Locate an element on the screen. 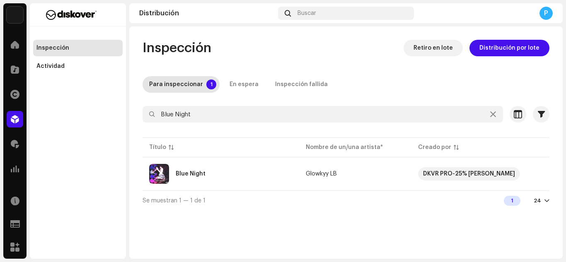 This screenshot has height=262, width=566. div: Inspección fallida is located at coordinates (301, 85).